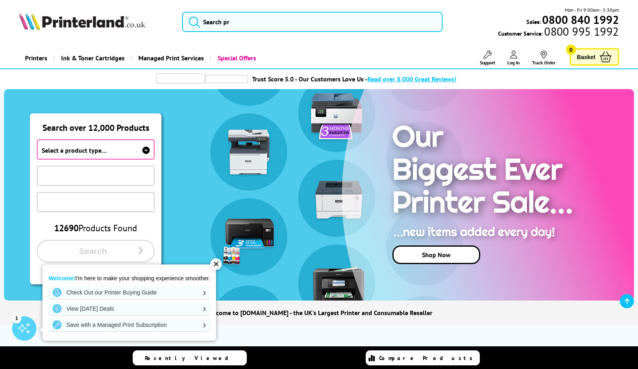 The height and width of the screenshot is (369, 638). Describe the element at coordinates (129, 292) in the screenshot. I see `a: Check Out our Printer Buying Guide` at that location.